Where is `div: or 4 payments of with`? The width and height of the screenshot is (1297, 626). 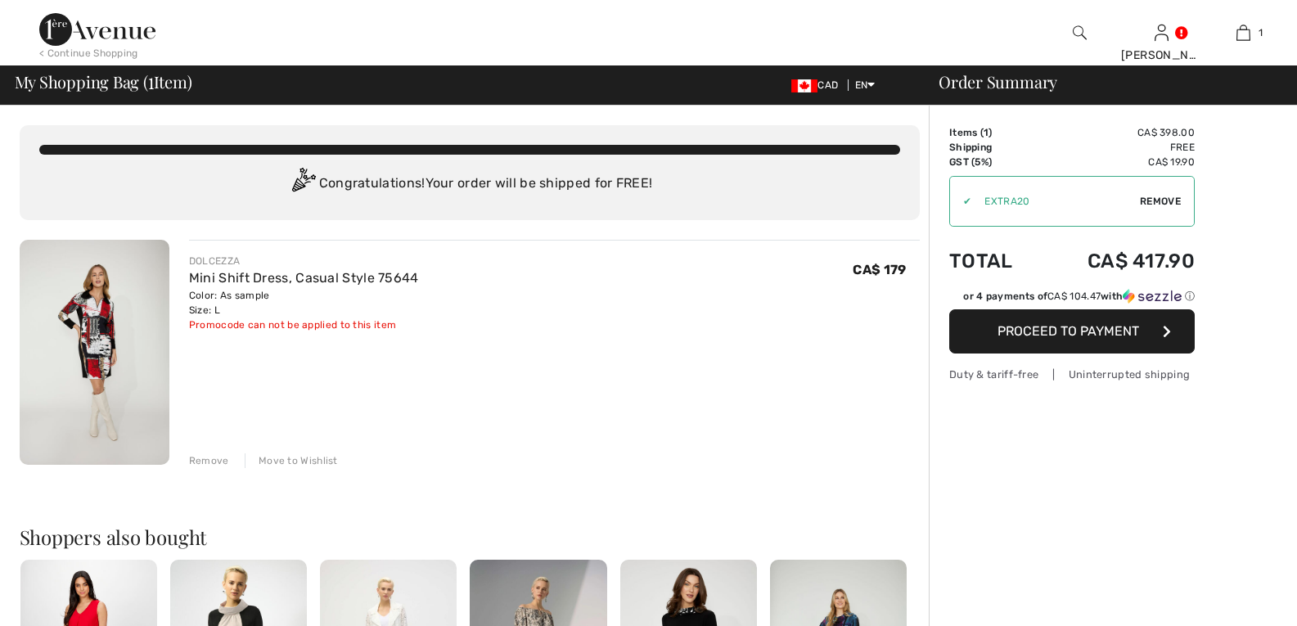 div: or 4 payments of with is located at coordinates (1078, 296).